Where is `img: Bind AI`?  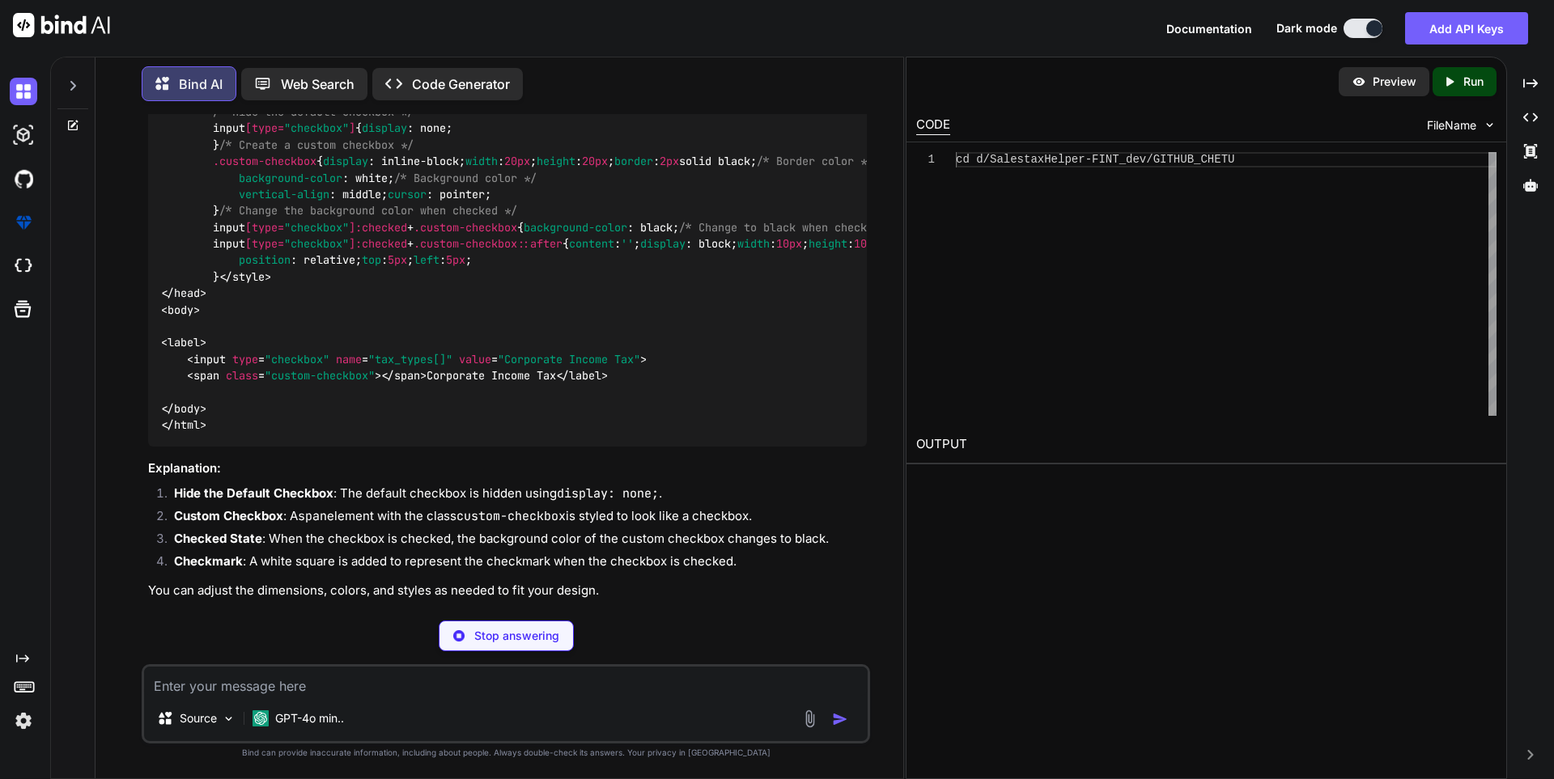 img: Bind AI is located at coordinates (62, 25).